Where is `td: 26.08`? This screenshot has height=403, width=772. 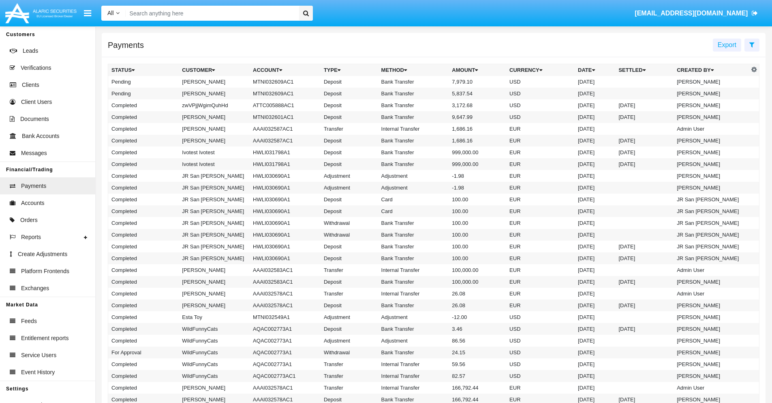
td: 26.08 is located at coordinates (478, 305).